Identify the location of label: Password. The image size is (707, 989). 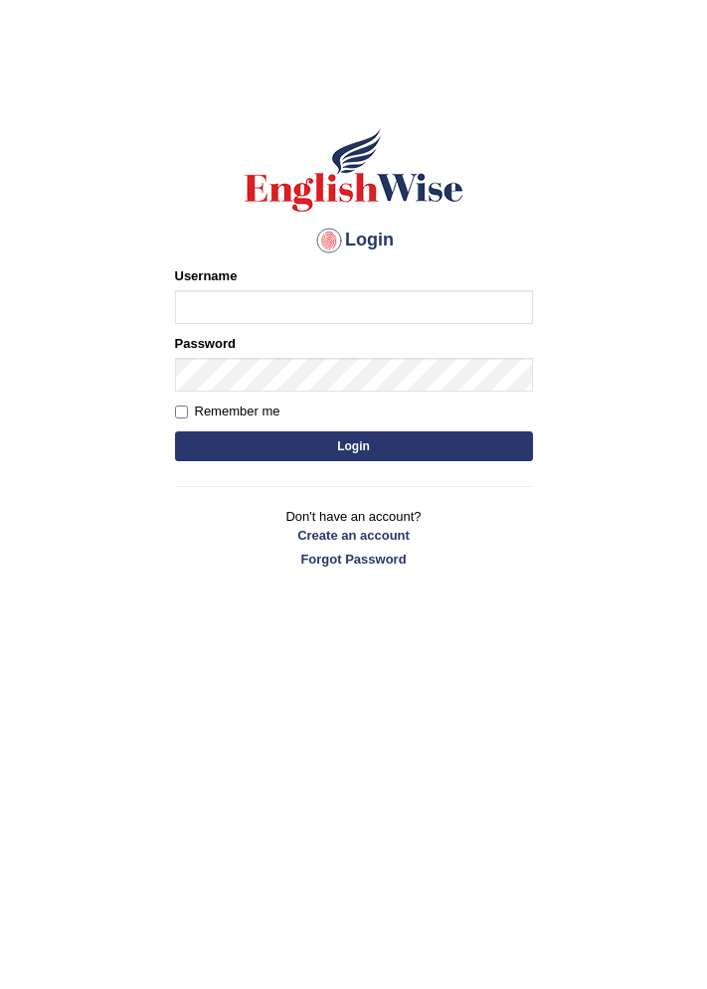
(205, 343).